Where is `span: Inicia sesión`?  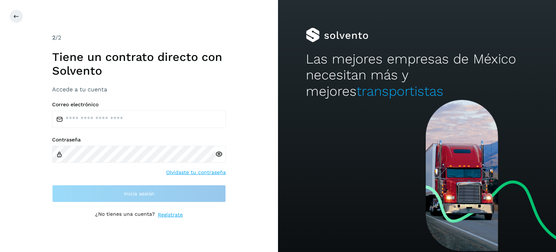
span: Inicia sesión is located at coordinates (139, 193).